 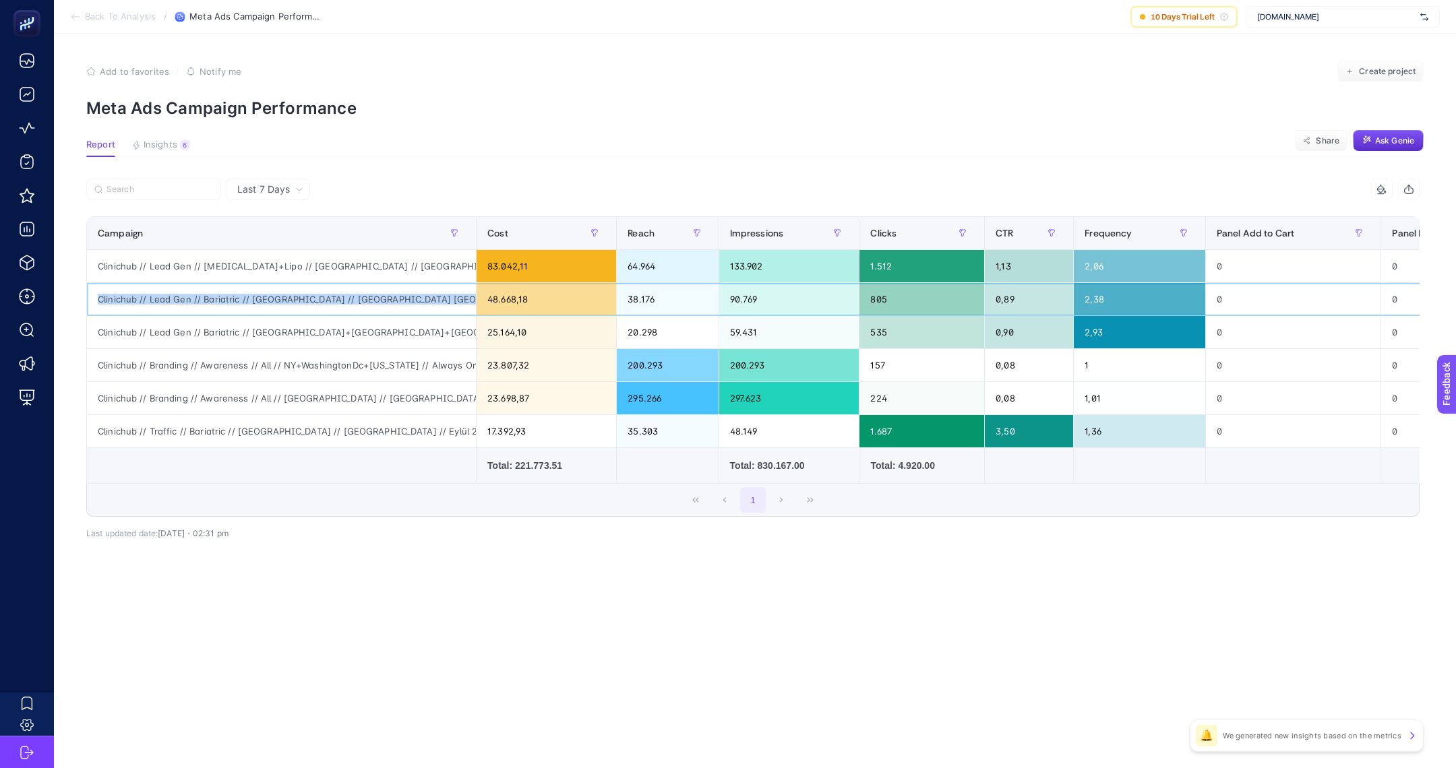 What do you see at coordinates (1424, 17) in the screenshot?
I see `img: svg%3e` at bounding box center [1424, 17].